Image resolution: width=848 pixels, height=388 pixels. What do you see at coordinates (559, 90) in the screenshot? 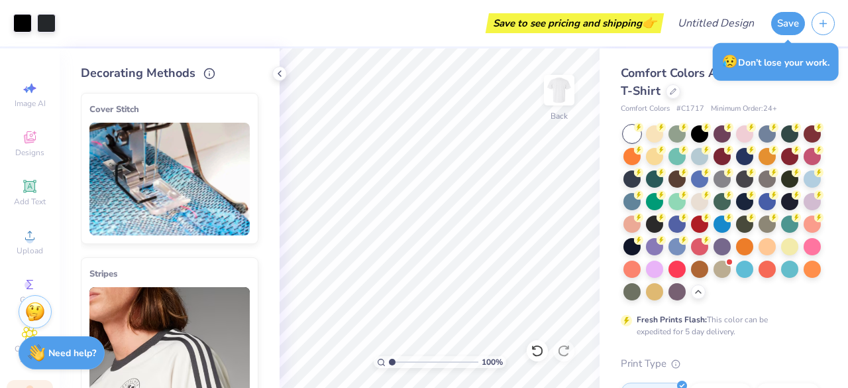
I see `img: Back` at bounding box center [559, 90].